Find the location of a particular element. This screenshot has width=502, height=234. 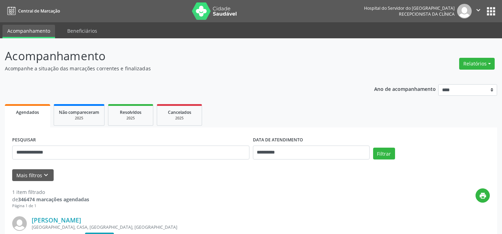

a: Beneficiários is located at coordinates (82, 31).